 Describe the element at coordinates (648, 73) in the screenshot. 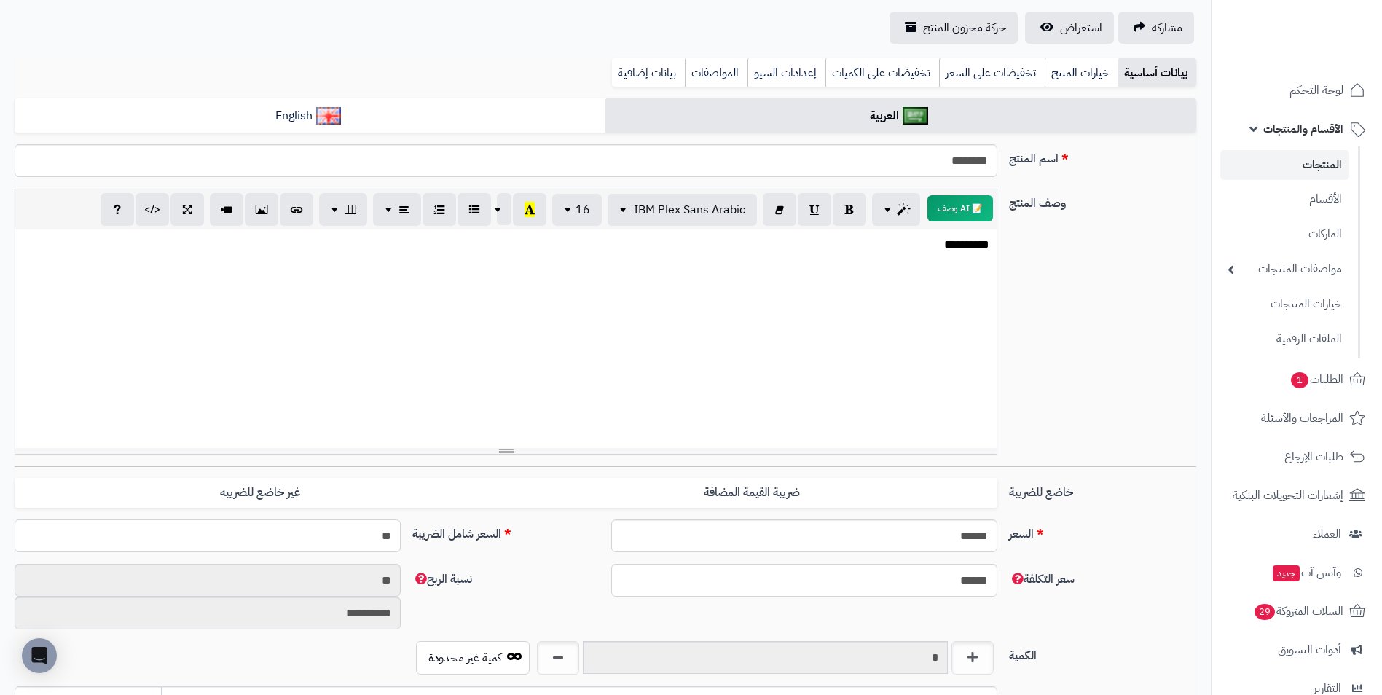

I see `a: بيانات إضافية` at that location.